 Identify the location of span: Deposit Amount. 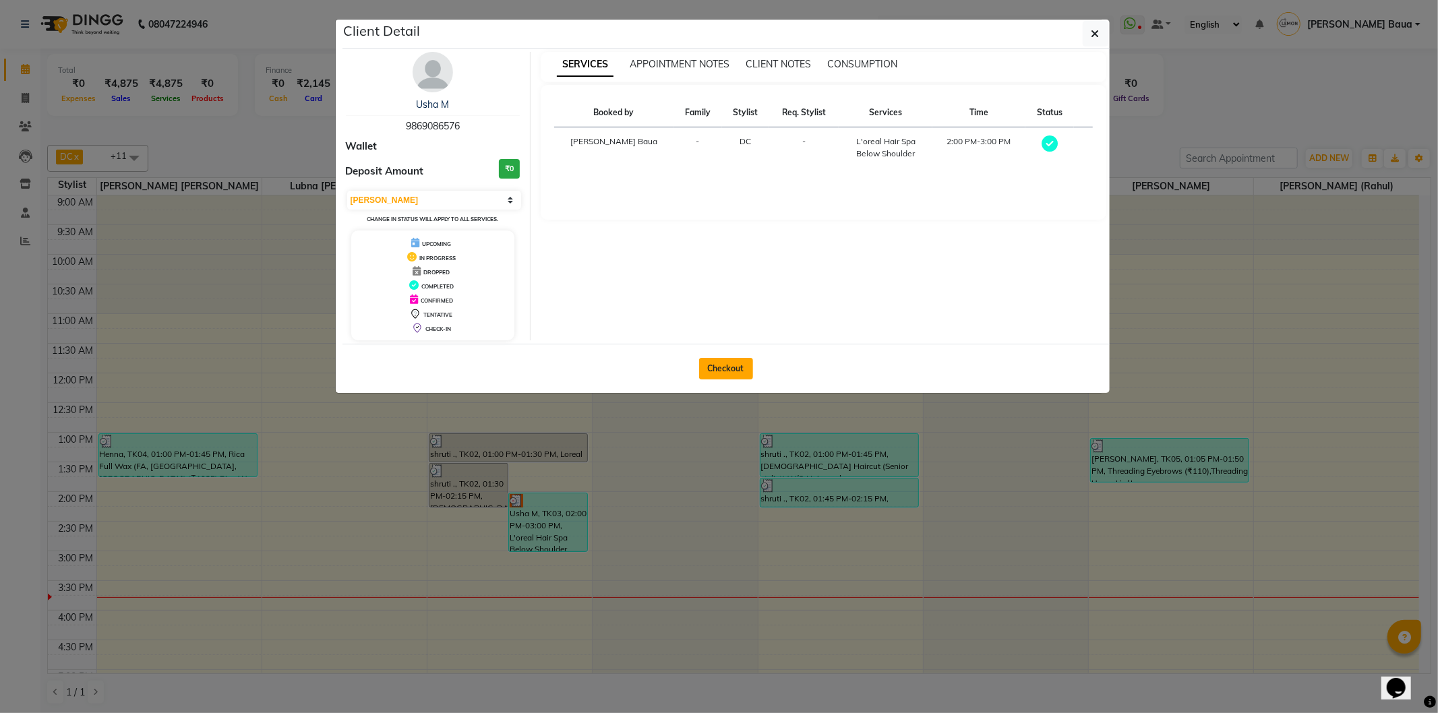
(385, 171).